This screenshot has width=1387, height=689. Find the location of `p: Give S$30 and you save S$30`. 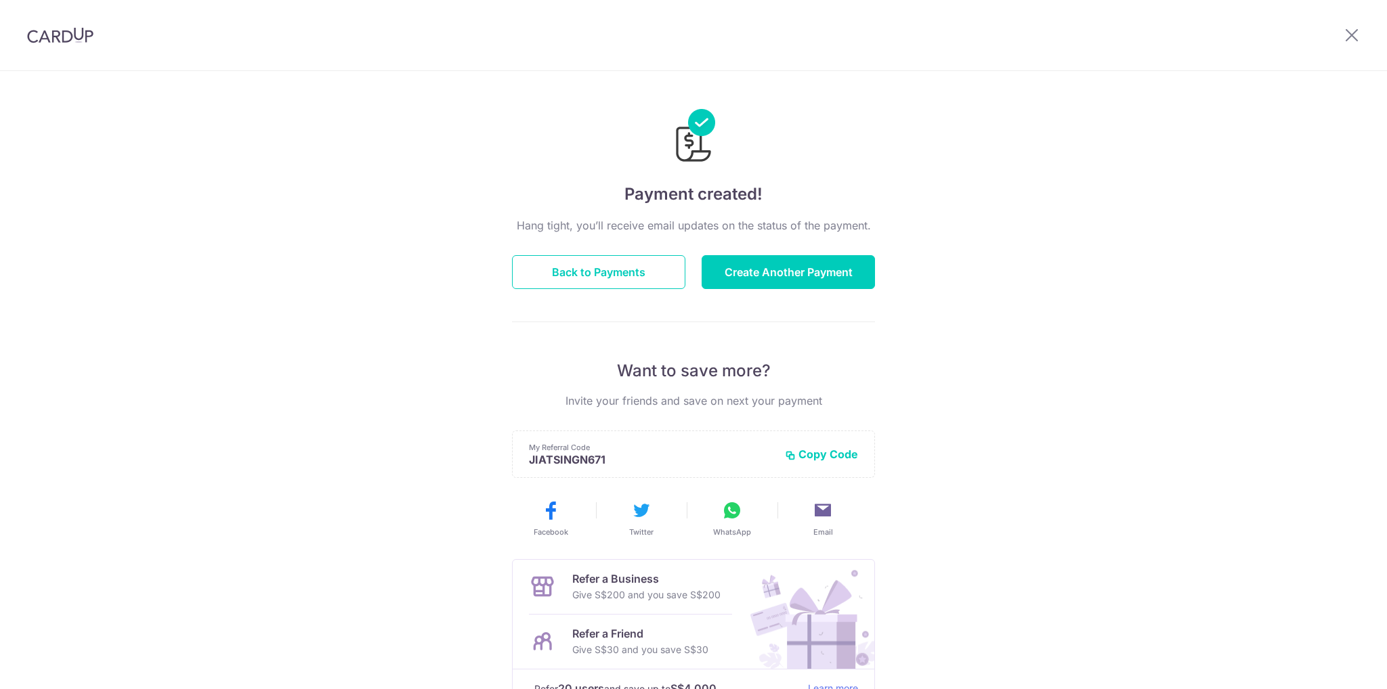

p: Give S$30 and you save S$30 is located at coordinates (640, 650).